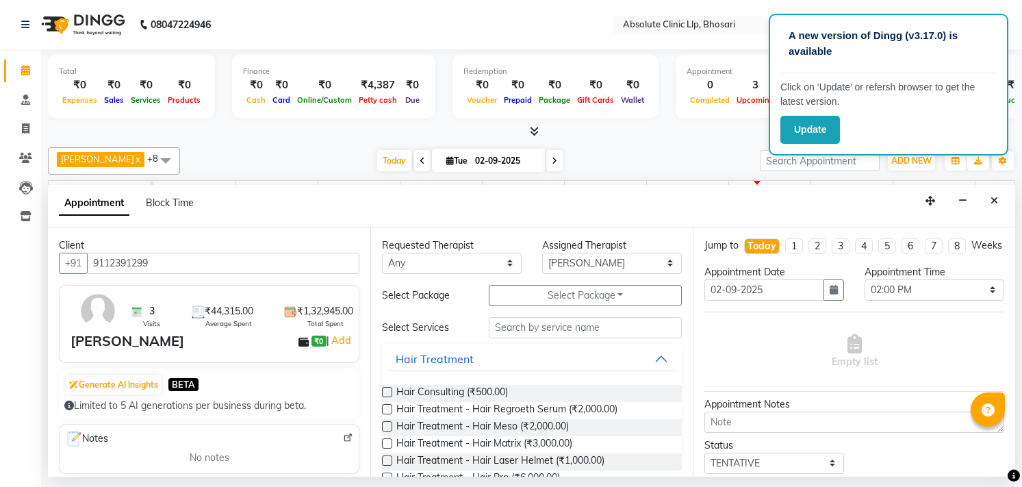 The image size is (1022, 487). I want to click on img: logo, so click(81, 25).